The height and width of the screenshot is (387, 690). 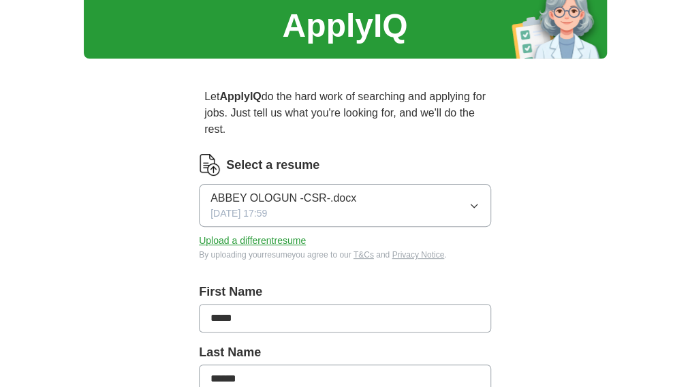 I want to click on p: Let do the hard work of searching and applying for jobs. Just tell us what you're looking for, an..., so click(x=345, y=113).